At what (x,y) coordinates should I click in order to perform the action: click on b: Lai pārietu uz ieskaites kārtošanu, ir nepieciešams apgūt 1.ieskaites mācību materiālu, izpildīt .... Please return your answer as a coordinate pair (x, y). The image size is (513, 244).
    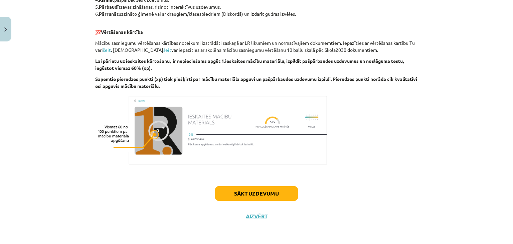
    Looking at the image, I should click on (250, 64).